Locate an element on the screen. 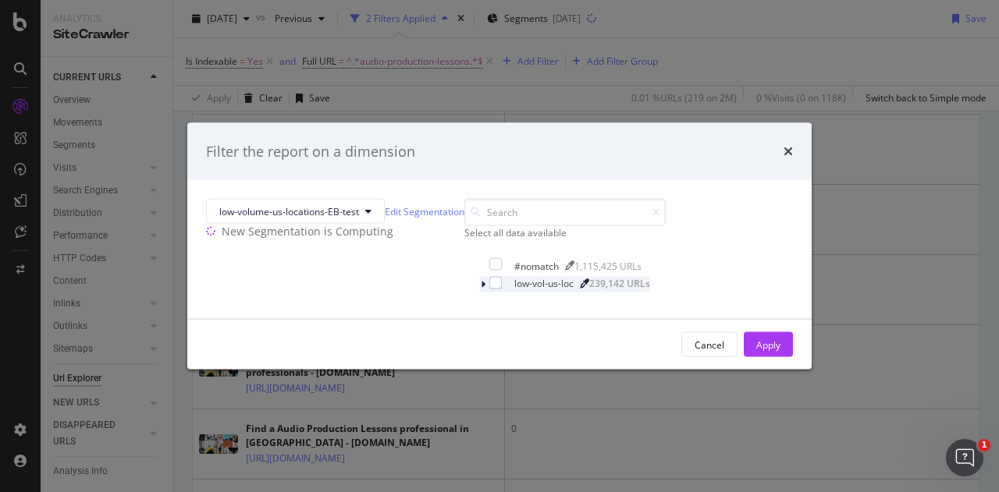 This screenshot has height=492, width=999. div: Filter the report on a dimension is located at coordinates (311, 151).